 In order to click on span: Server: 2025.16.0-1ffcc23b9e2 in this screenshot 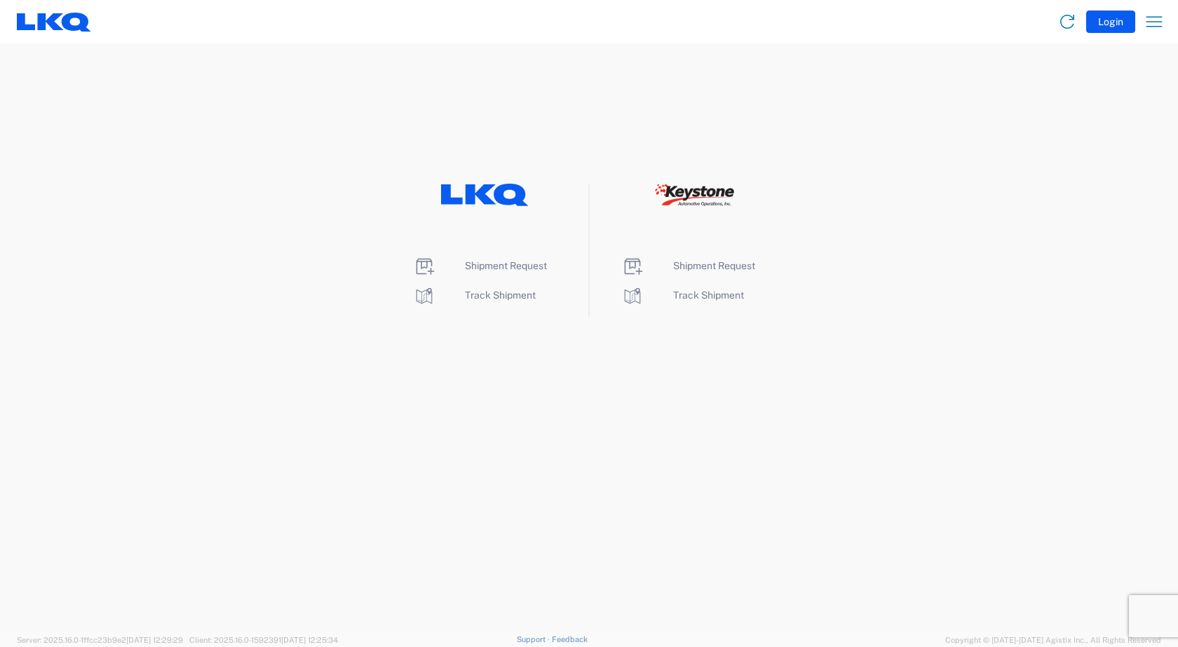, I will do `click(100, 640)`.